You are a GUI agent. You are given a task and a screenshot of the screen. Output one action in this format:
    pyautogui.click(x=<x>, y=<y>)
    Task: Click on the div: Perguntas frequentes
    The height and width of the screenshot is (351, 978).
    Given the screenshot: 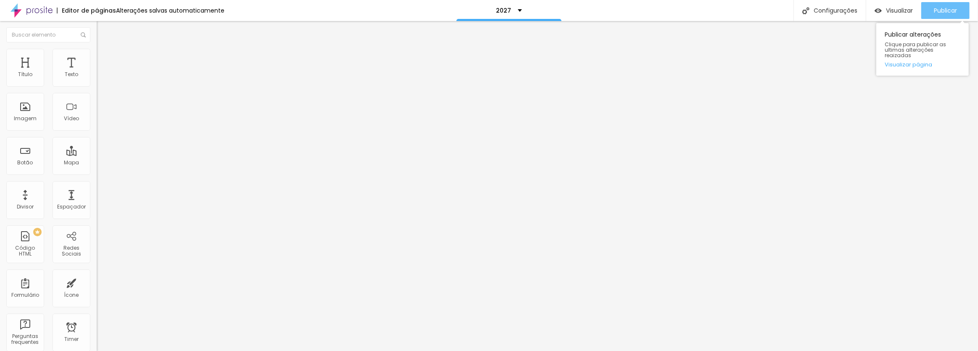 What is the action you would take?
    pyautogui.click(x=25, y=339)
    